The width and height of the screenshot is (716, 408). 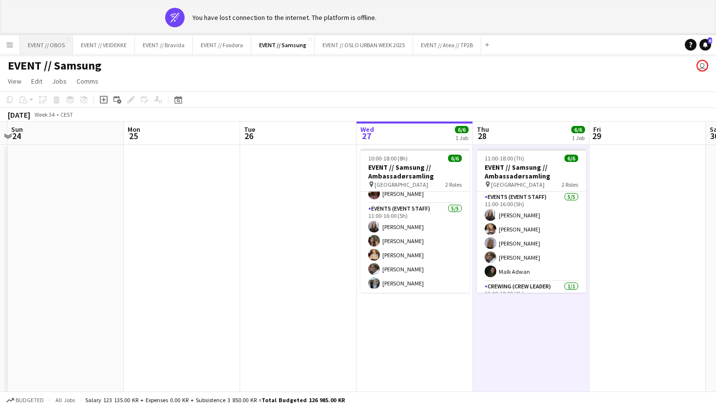 What do you see at coordinates (367, 129) in the screenshot?
I see `span: Wed` at bounding box center [367, 129].